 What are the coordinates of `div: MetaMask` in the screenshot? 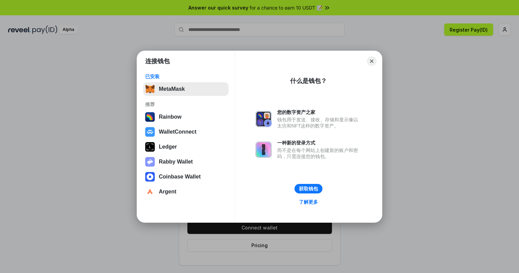 It's located at (172, 89).